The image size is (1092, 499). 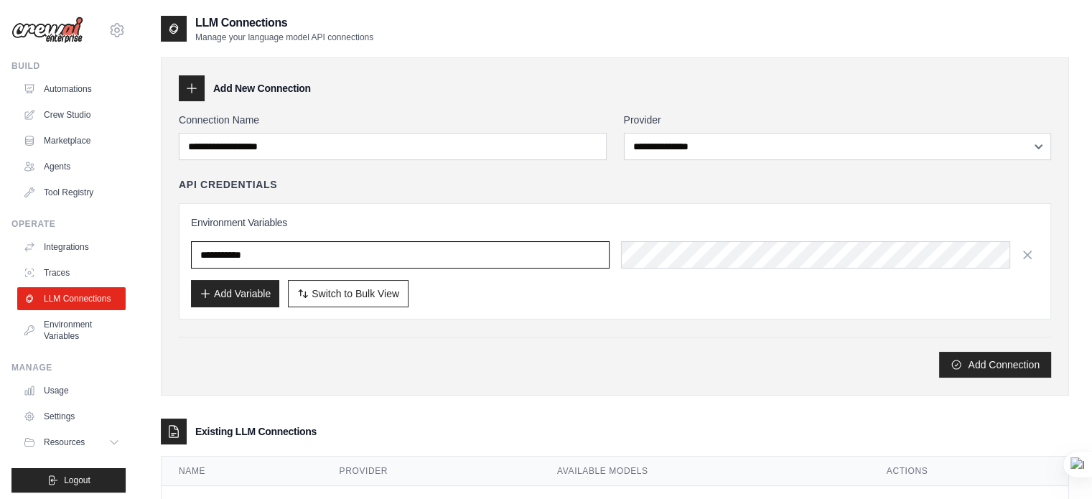 I want to click on button: Add Variable, so click(x=235, y=294).